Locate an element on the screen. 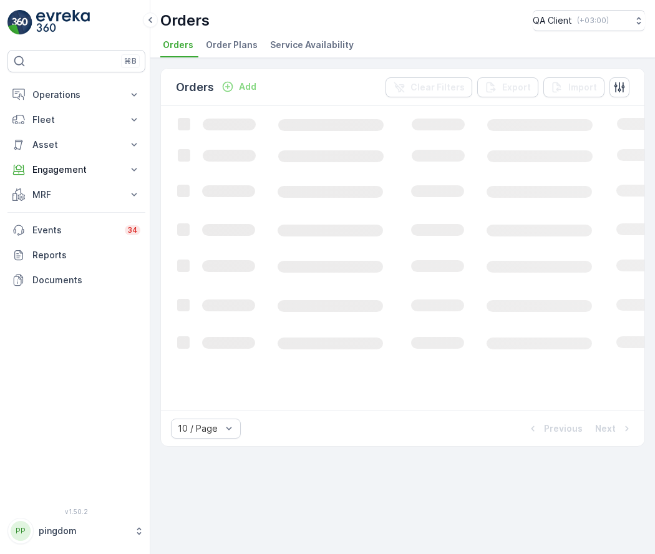 This screenshot has width=655, height=554. p: Documents is located at coordinates (86, 280).